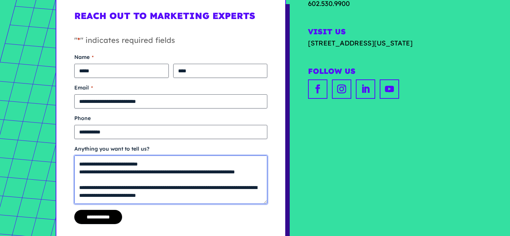 The image size is (510, 236). Describe the element at coordinates (84, 57) in the screenshot. I see `legend: Name` at that location.